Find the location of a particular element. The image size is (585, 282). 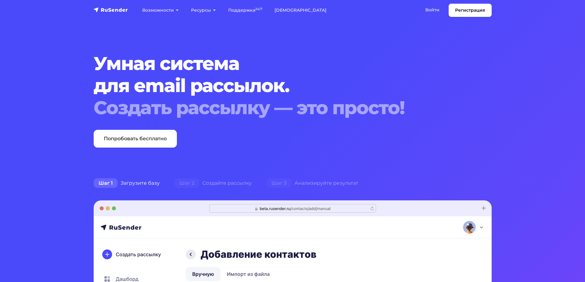

div: Анализируйте результат is located at coordinates (312, 183).